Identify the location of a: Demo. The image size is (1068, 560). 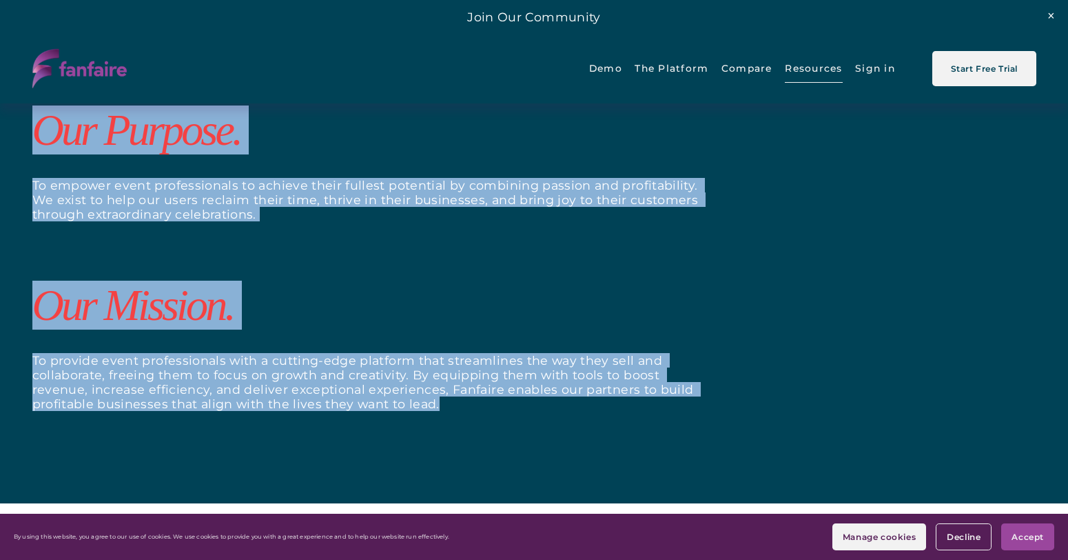
(606, 68).